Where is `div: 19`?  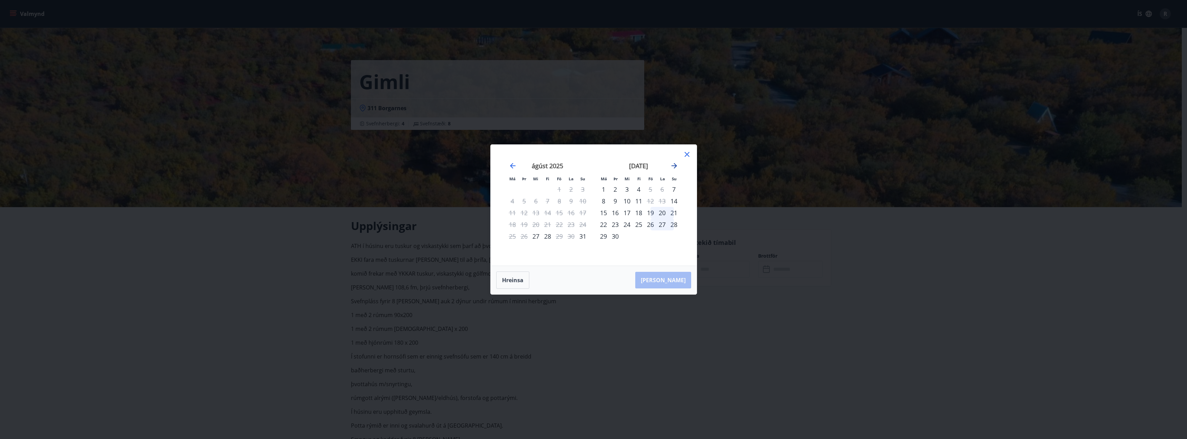 div: 19 is located at coordinates (650, 213).